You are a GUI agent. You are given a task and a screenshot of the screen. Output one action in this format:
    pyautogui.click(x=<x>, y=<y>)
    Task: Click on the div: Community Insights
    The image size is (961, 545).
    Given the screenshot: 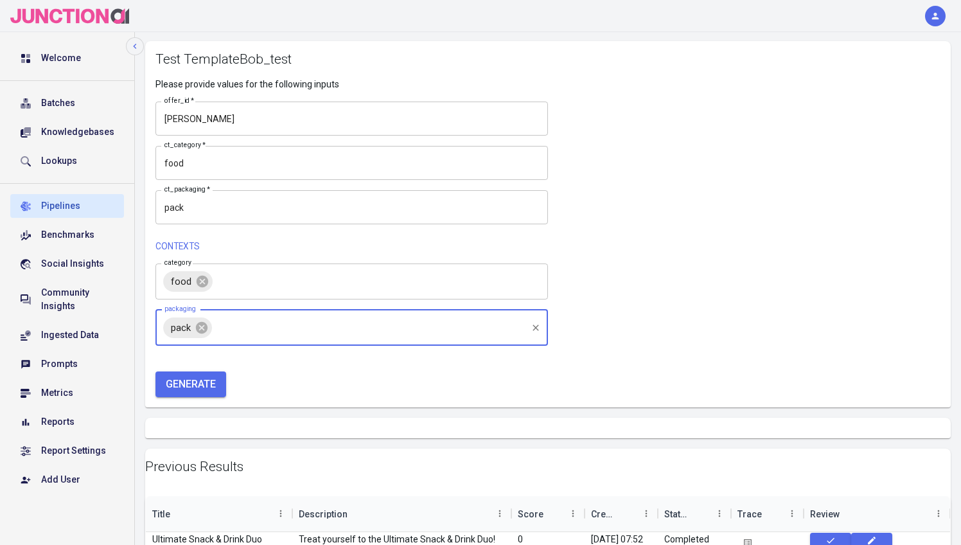 What is the action you would take?
    pyautogui.click(x=77, y=299)
    